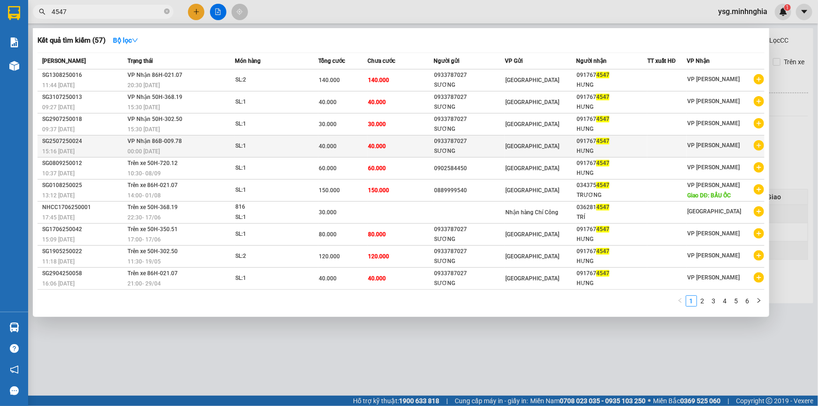  I want to click on a: 6, so click(747, 301).